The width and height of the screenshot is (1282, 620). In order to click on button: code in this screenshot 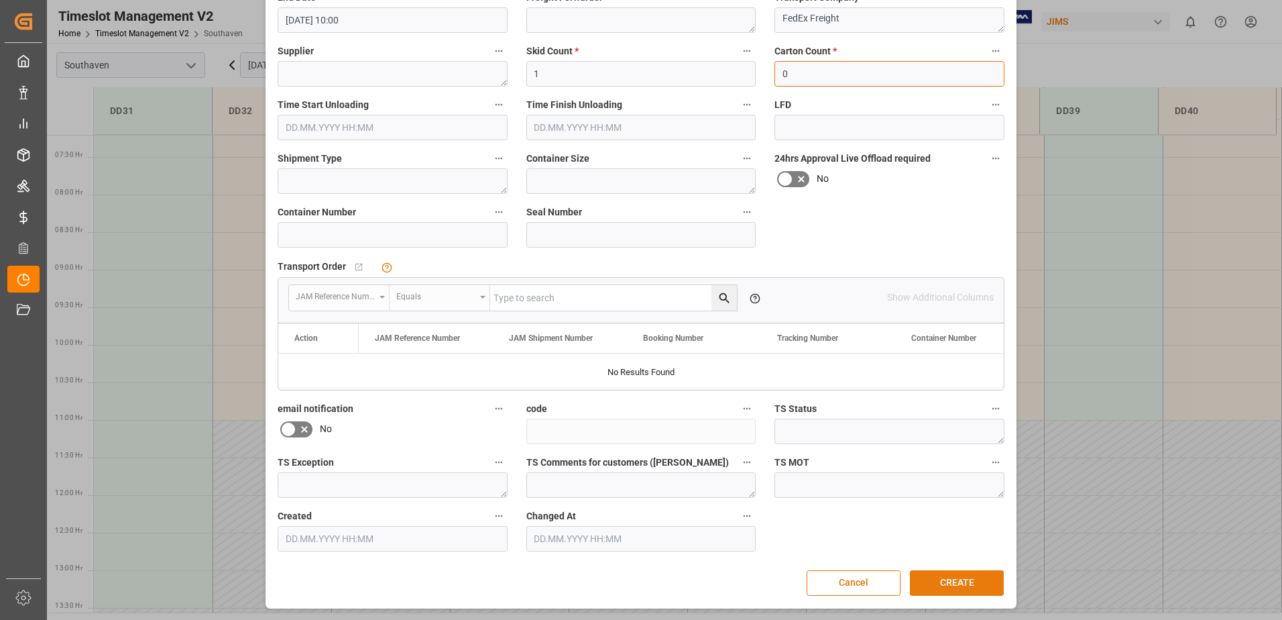, I will do `click(747, 408)`.